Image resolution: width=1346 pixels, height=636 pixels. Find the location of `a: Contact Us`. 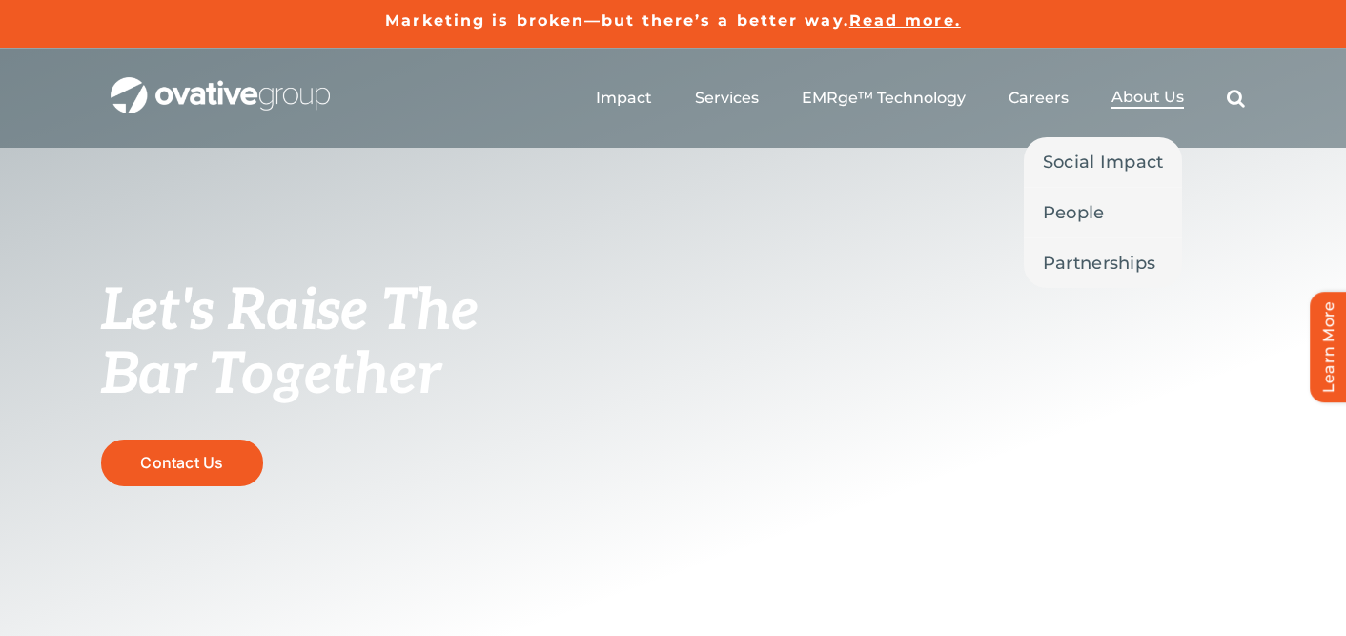

a: Contact Us is located at coordinates (182, 462).